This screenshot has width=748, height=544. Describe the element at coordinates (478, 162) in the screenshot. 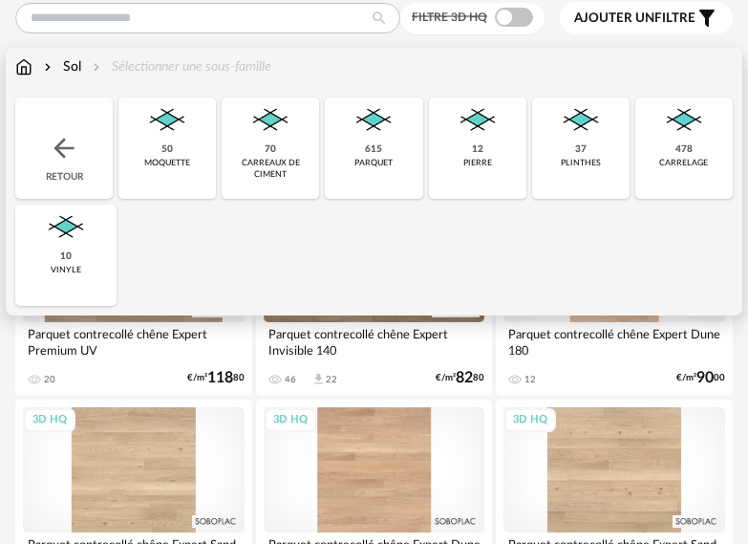

I see `div: pierre` at that location.